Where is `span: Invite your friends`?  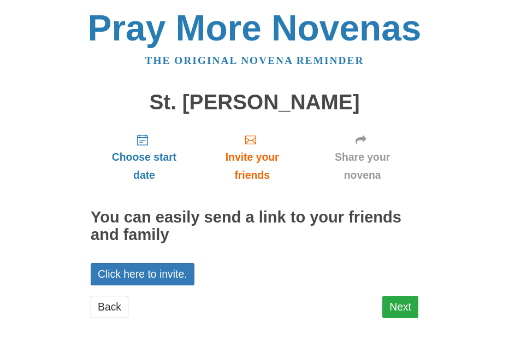 span: Invite your friends is located at coordinates (252, 166).